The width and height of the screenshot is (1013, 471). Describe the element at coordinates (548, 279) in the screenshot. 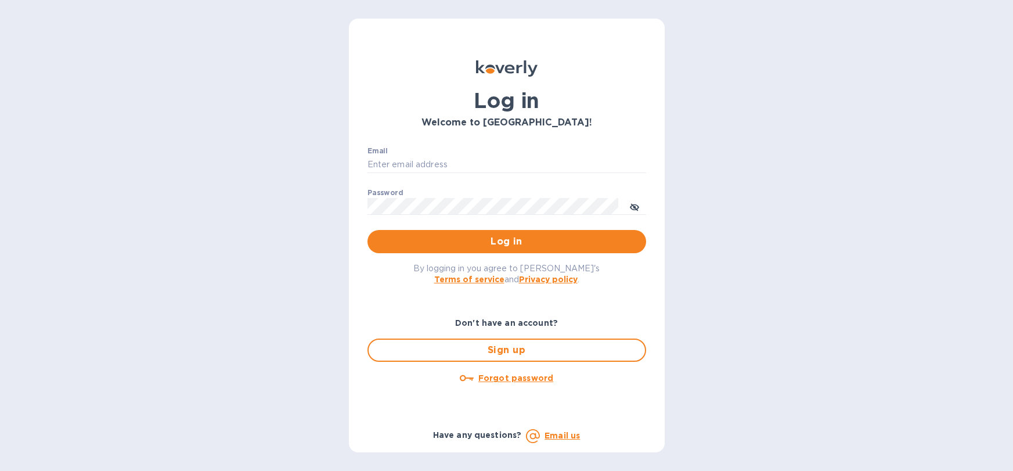

I see `a: Privacy policy` at that location.